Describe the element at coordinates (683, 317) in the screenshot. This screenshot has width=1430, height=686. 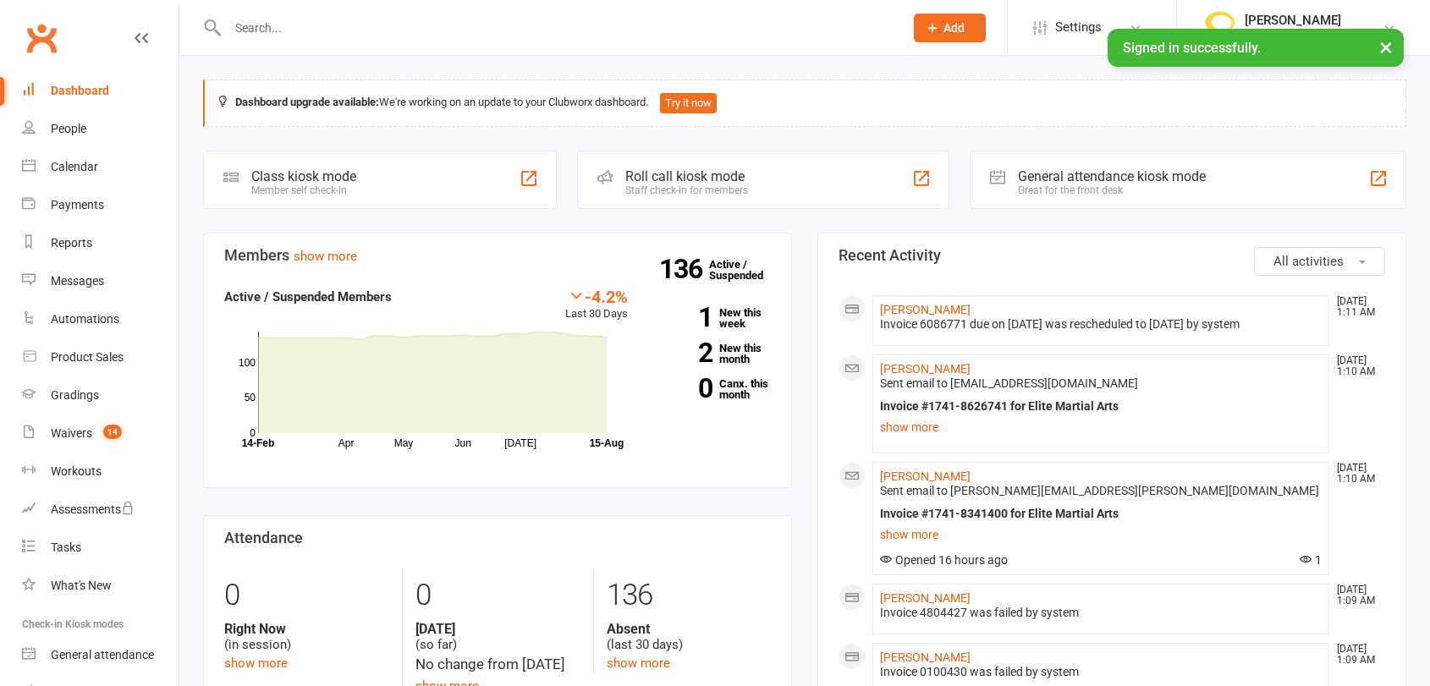
I see `strong: 1` at that location.